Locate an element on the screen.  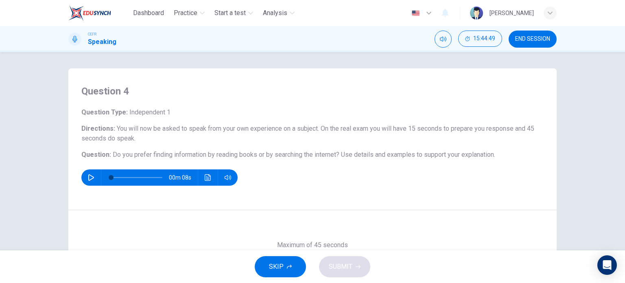
div: Hide is located at coordinates (480, 39).